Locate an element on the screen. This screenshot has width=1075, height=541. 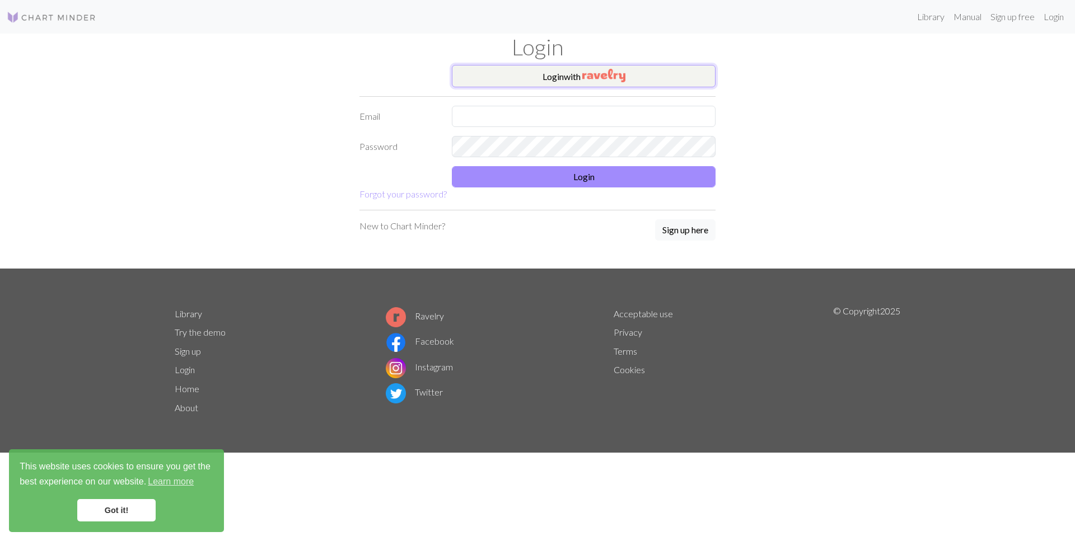
a: Privacy is located at coordinates (627, 332).